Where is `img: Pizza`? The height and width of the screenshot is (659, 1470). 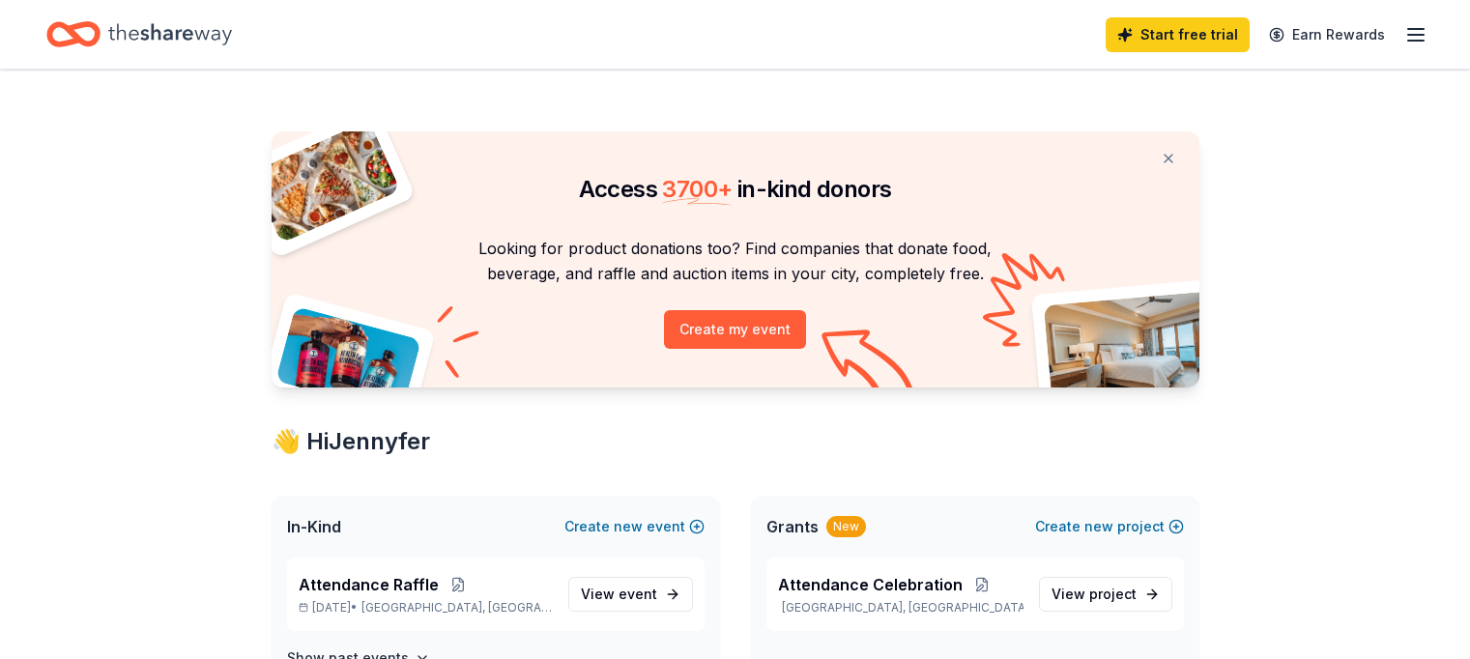
img: Pizza is located at coordinates (325, 182).